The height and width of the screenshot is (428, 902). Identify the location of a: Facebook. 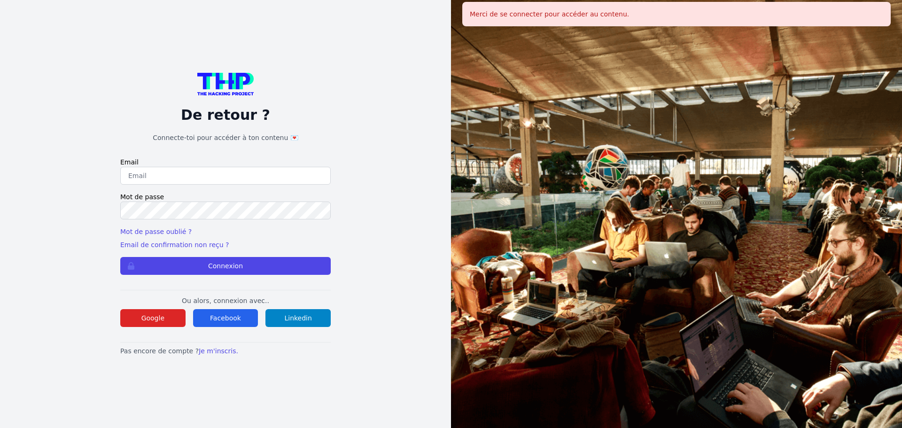
(225, 318).